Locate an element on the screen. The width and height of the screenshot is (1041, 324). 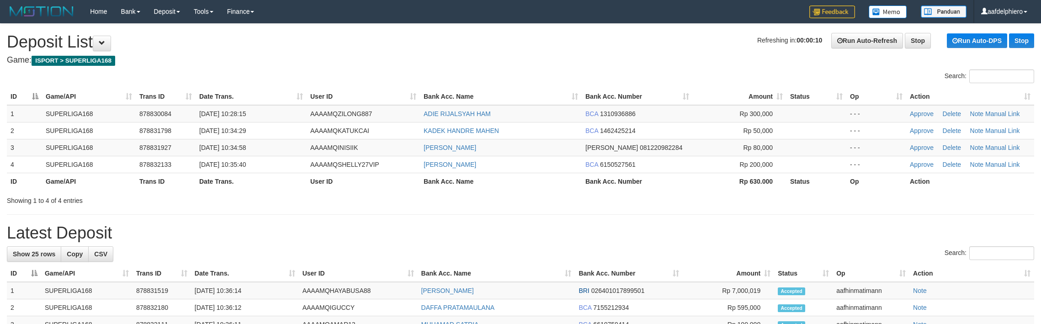
a: Run Auto-Refresh is located at coordinates (867, 41).